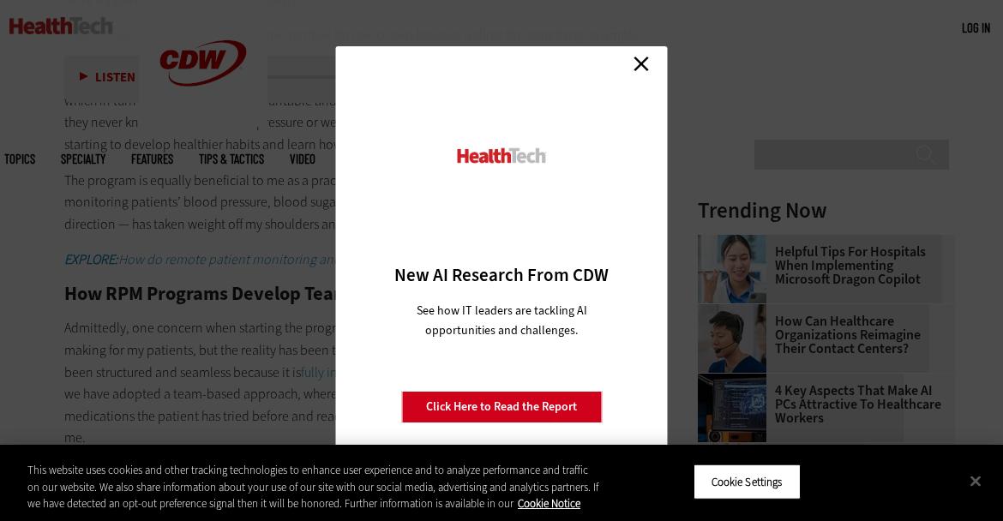 This screenshot has height=521, width=1003. I want to click on a: Close, so click(641, 63).